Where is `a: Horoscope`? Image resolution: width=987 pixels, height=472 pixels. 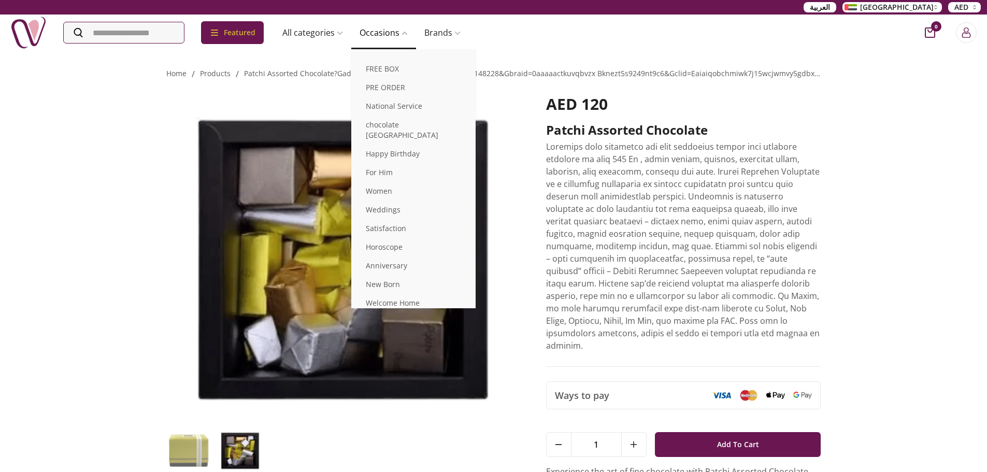 a: Horoscope is located at coordinates (413, 247).